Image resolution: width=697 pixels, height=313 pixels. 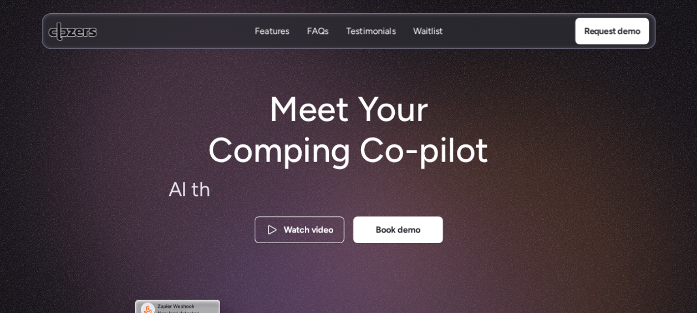 What do you see at coordinates (204, 189) in the screenshot?
I see `span: h` at bounding box center [204, 189].